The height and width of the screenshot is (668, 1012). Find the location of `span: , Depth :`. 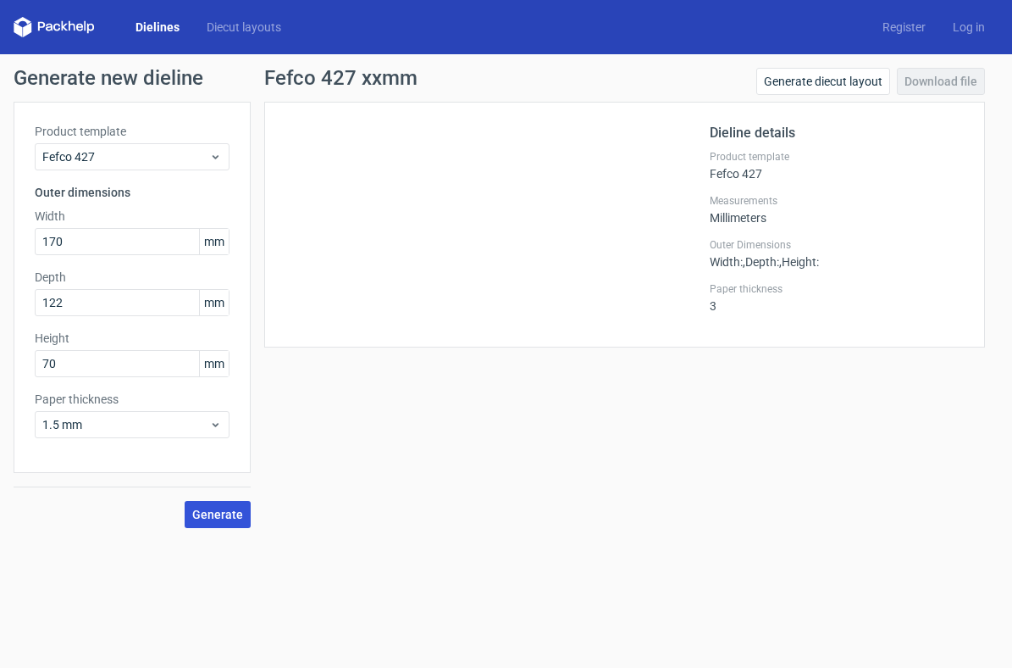

span: , Depth : is located at coordinates (761, 262).